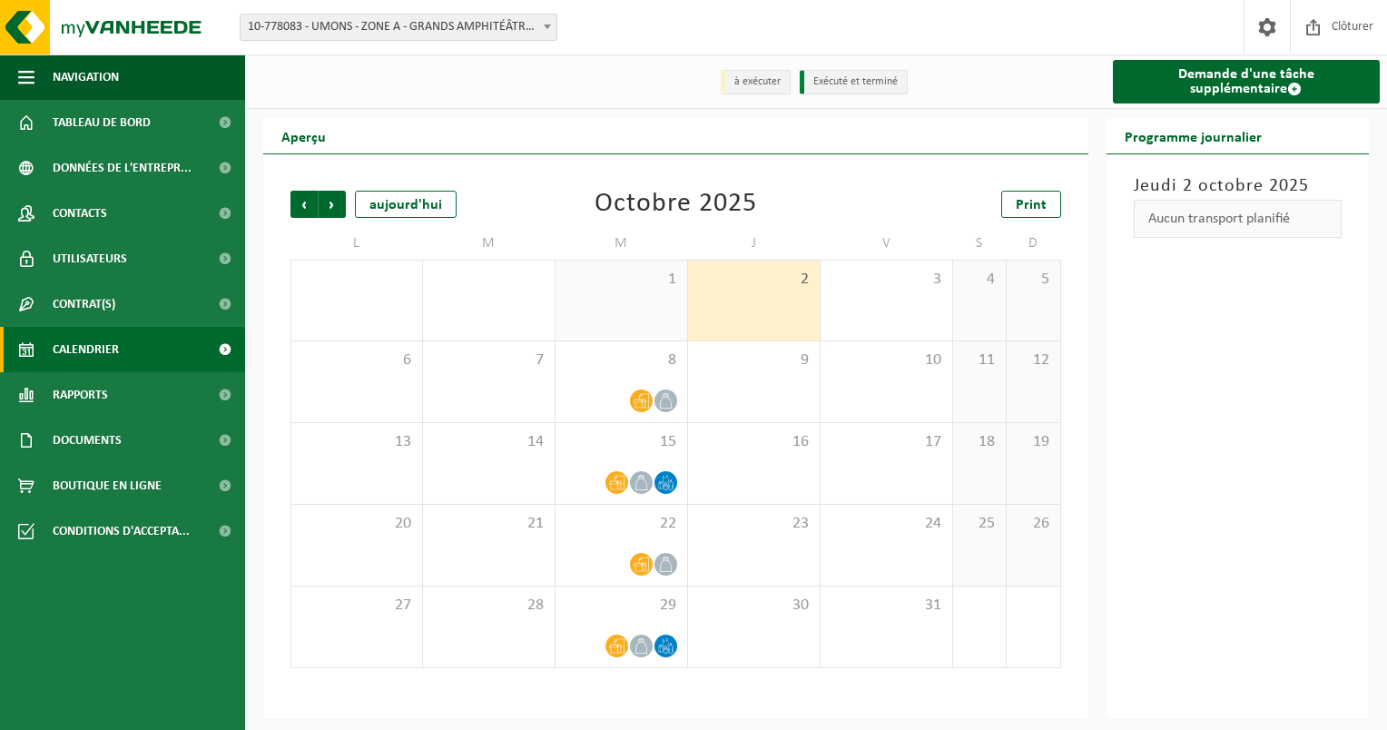 The height and width of the screenshot is (730, 1387). What do you see at coordinates (1033, 524) in the screenshot?
I see `span: 26` at bounding box center [1033, 524].